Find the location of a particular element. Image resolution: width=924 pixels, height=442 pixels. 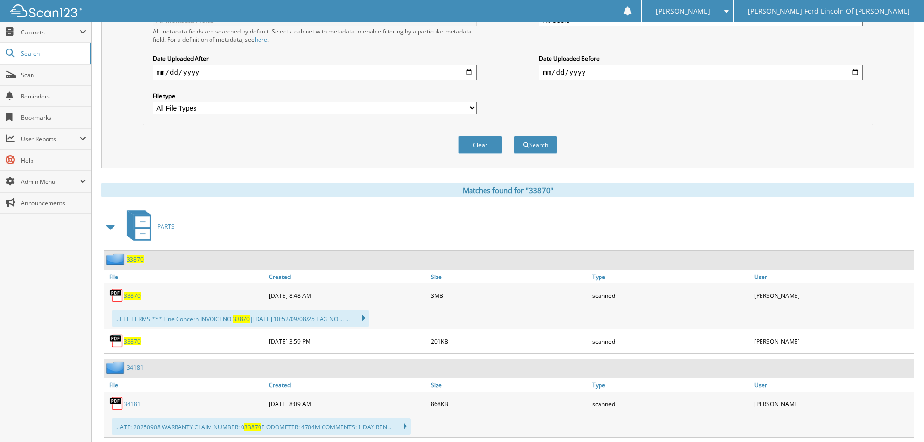

label: Date Uploaded Before is located at coordinates (701, 58).